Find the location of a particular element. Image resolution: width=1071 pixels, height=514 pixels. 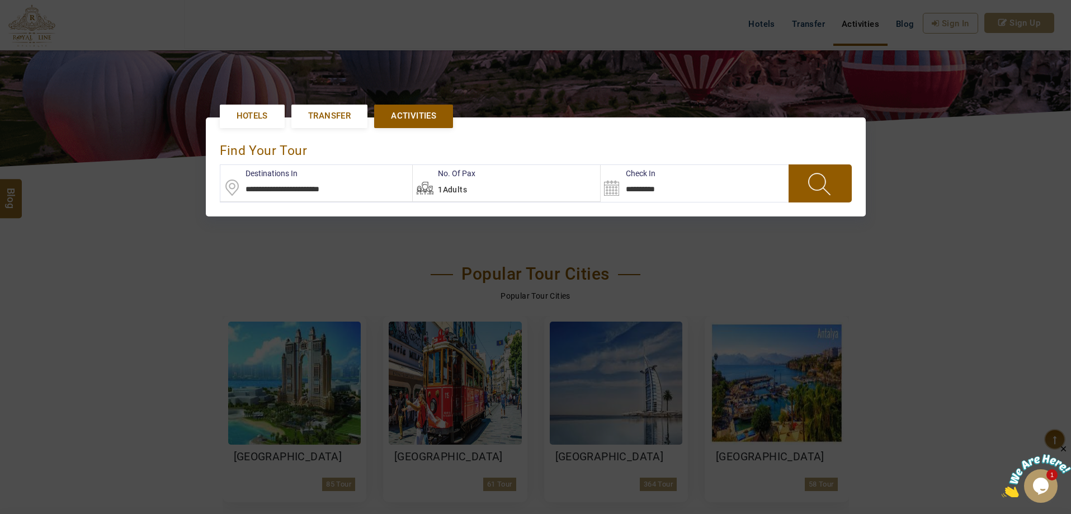

span: Activities is located at coordinates (413, 116).